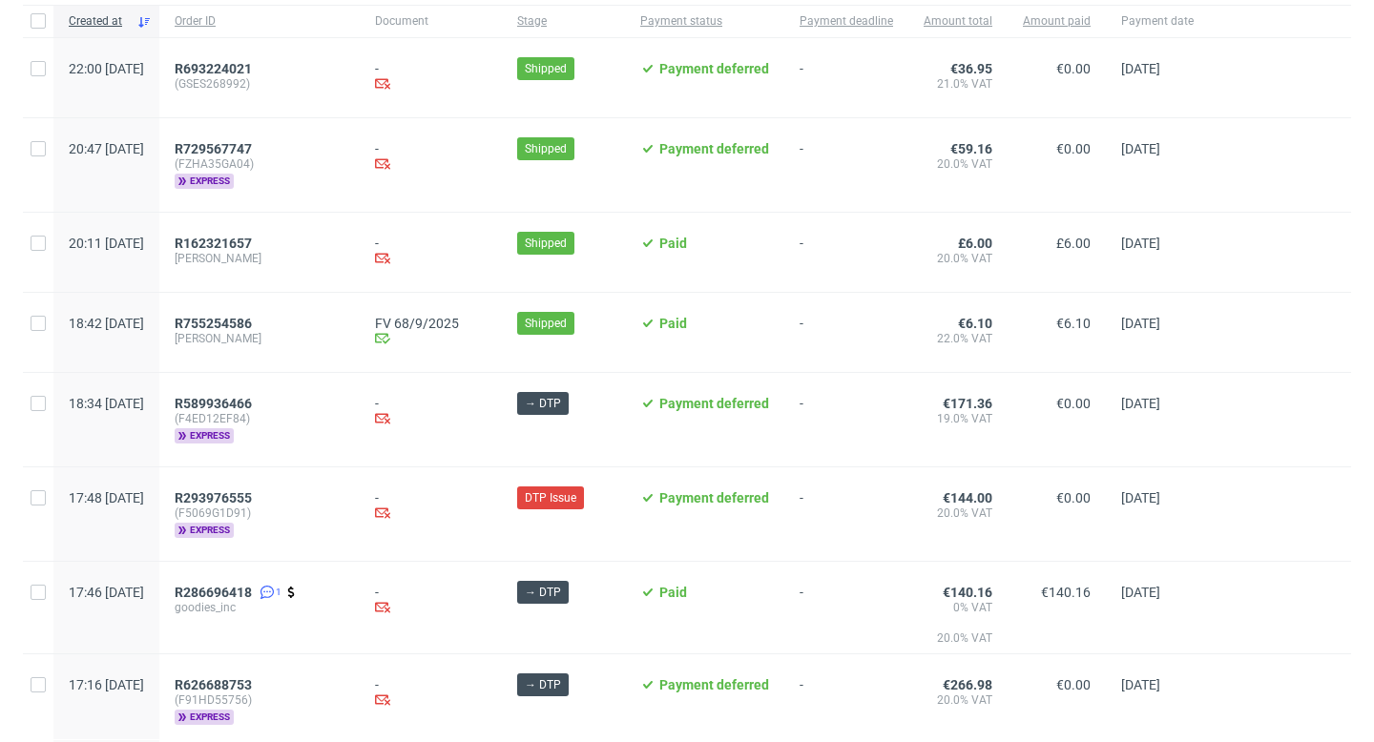 The image size is (1374, 742). What do you see at coordinates (958, 339) in the screenshot?
I see `span: 22.0% VAT` at bounding box center [958, 339].